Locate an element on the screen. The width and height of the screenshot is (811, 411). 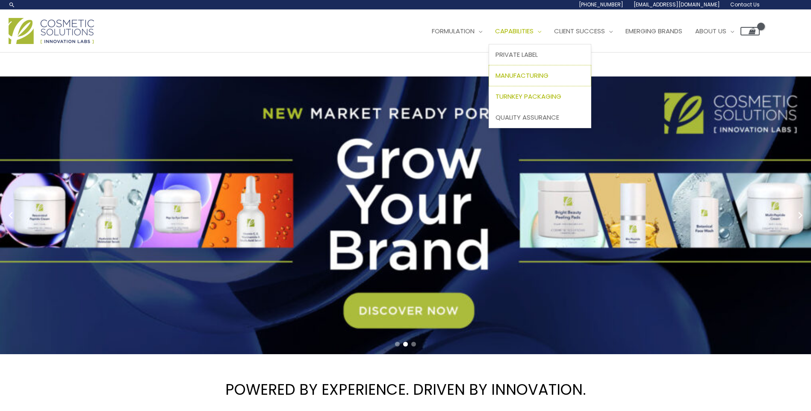
button: Next slide is located at coordinates (800, 215).